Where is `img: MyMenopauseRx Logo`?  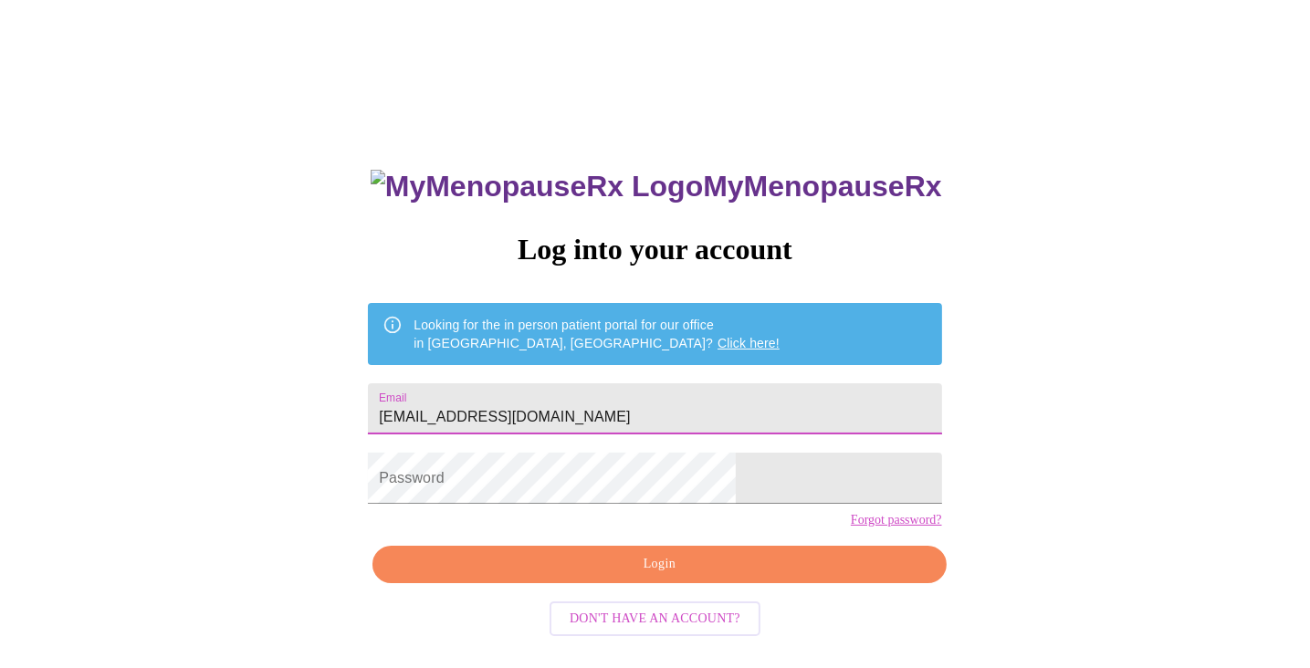 img: MyMenopauseRx Logo is located at coordinates (537, 186).